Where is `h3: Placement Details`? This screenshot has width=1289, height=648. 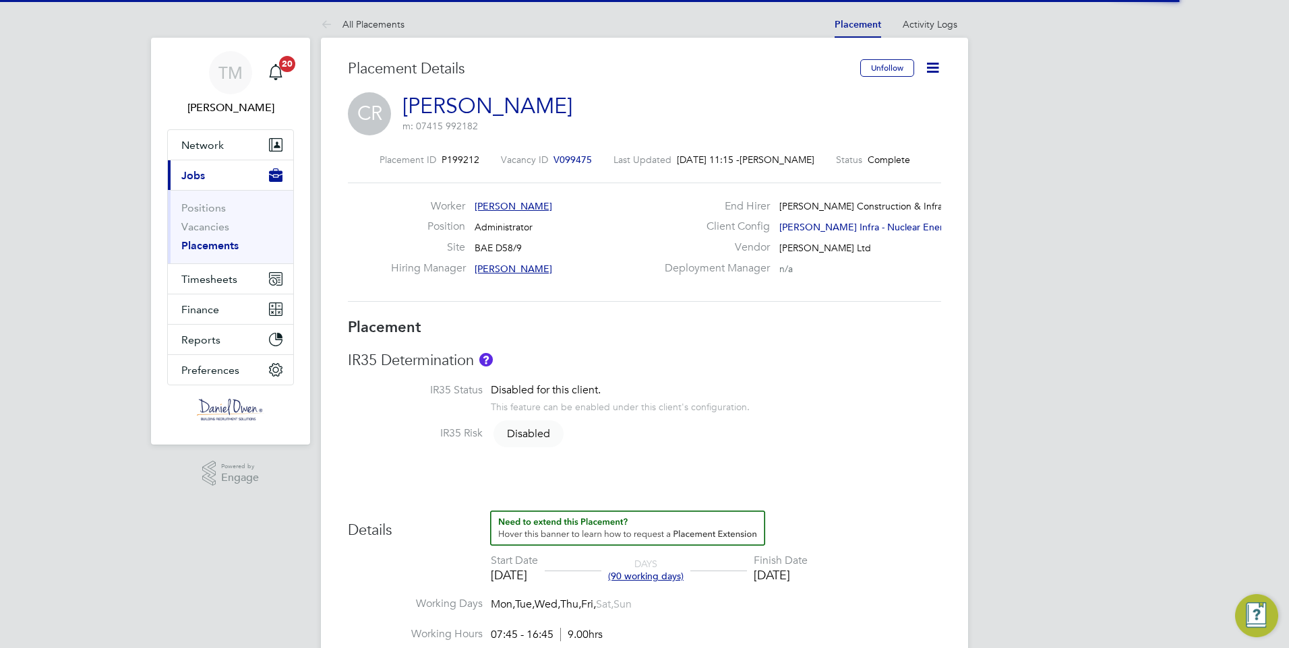
h3: Placement Details is located at coordinates (599, 69).